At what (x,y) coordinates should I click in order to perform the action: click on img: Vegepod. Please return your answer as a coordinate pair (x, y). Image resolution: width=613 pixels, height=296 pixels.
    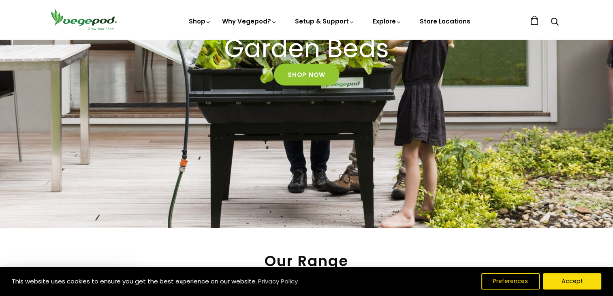
    Looking at the image, I should click on (84, 19).